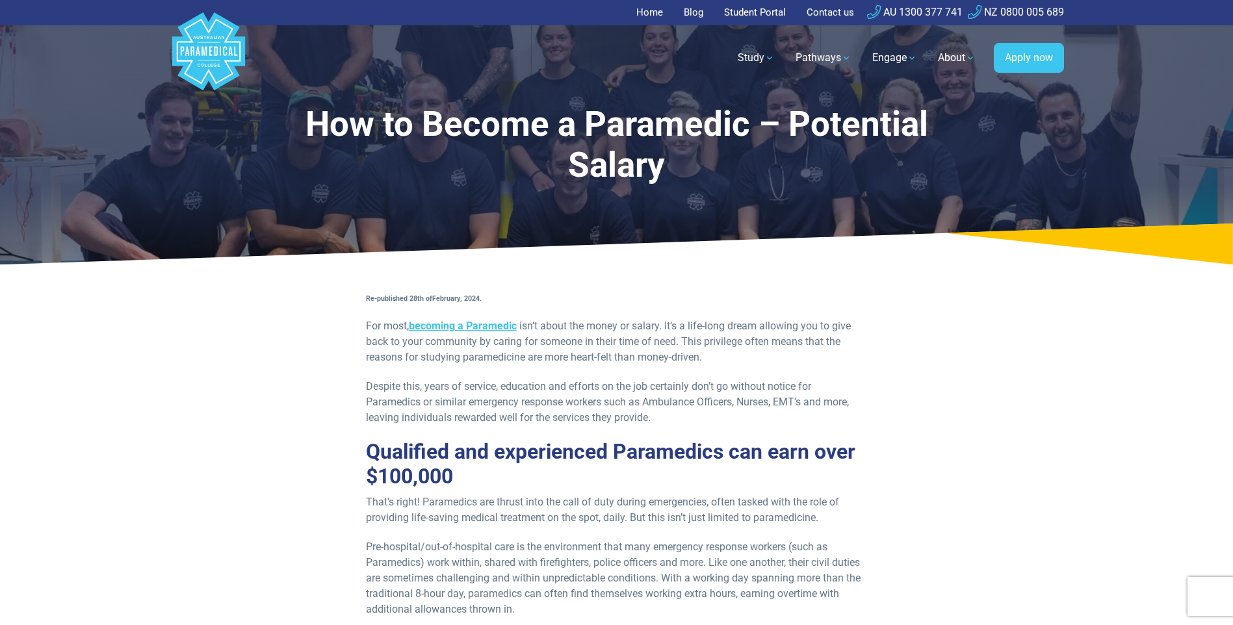  Describe the element at coordinates (957, 58) in the screenshot. I see `a: About` at that location.